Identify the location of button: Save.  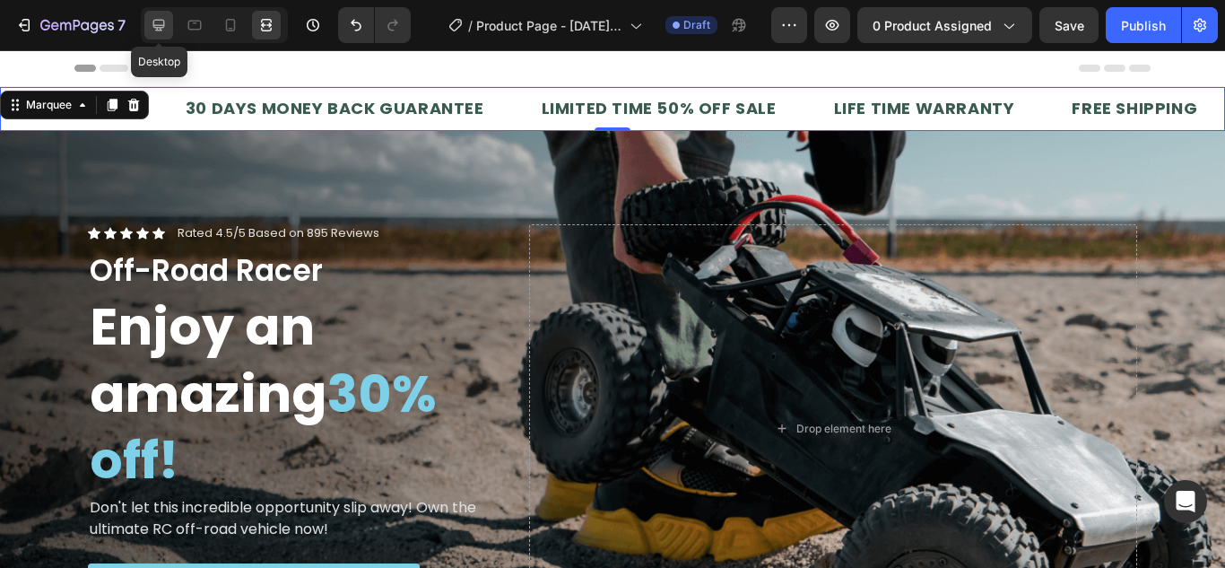
(1069, 25).